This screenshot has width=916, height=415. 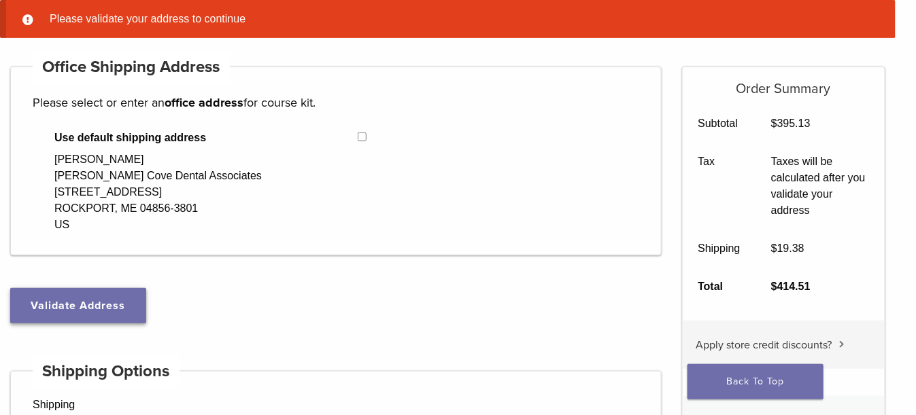 What do you see at coordinates (842, 345) in the screenshot?
I see `img: caret.svg` at bounding box center [842, 345].